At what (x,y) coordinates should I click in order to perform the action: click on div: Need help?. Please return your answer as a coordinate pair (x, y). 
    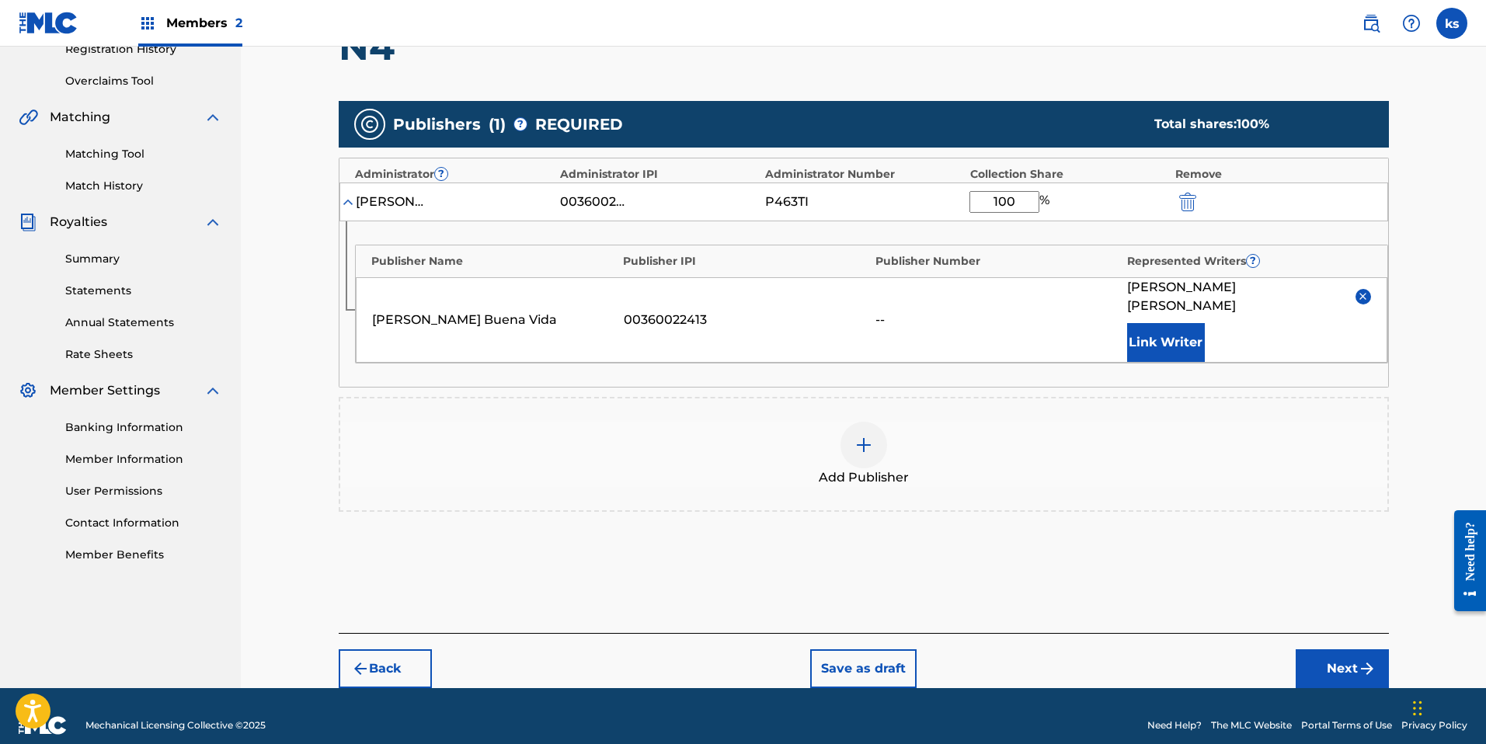
    Looking at the image, I should click on (27, 47).